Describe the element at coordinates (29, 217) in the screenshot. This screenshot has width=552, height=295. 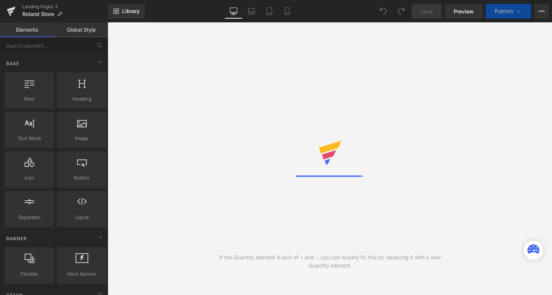
I see `span: Separator` at that location.